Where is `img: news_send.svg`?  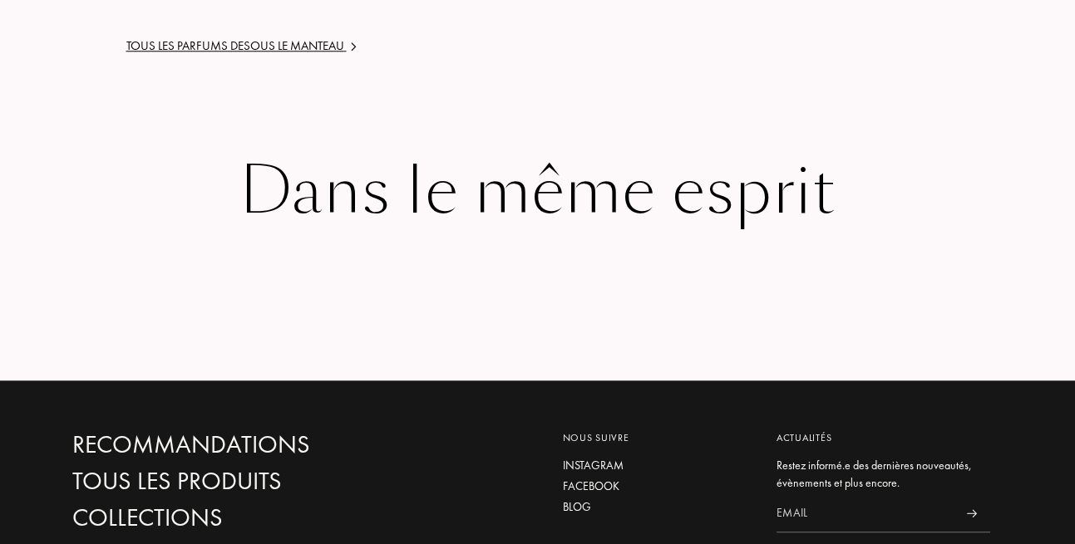
img: news_send.svg is located at coordinates (972, 514).